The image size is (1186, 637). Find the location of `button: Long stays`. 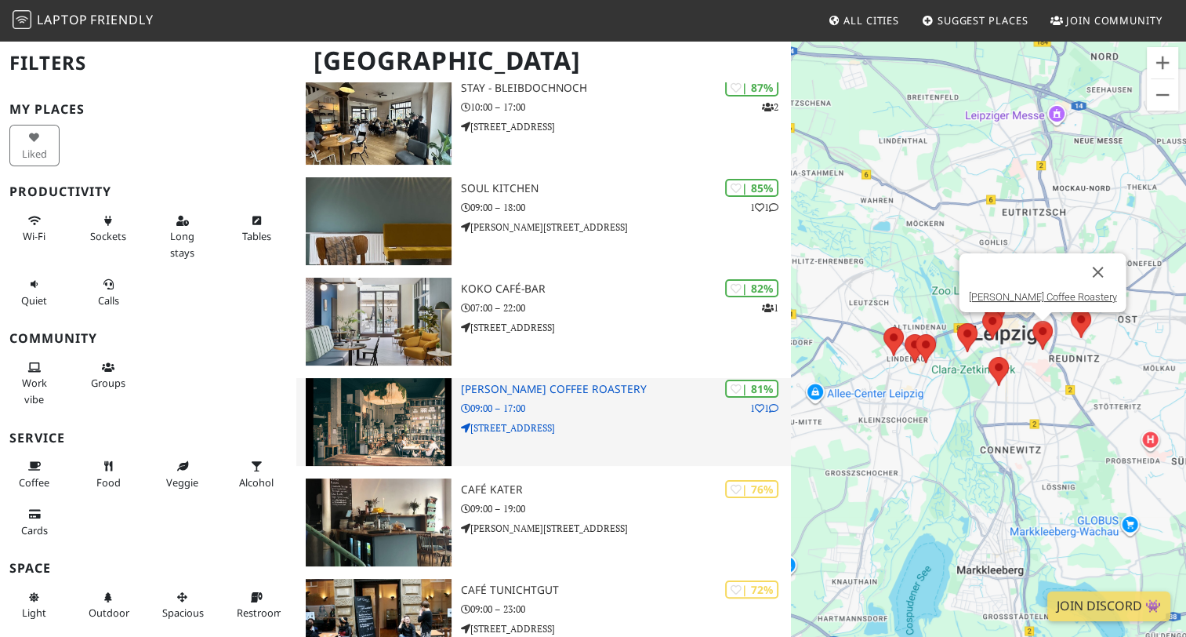

button: Long stays is located at coordinates (183, 236).